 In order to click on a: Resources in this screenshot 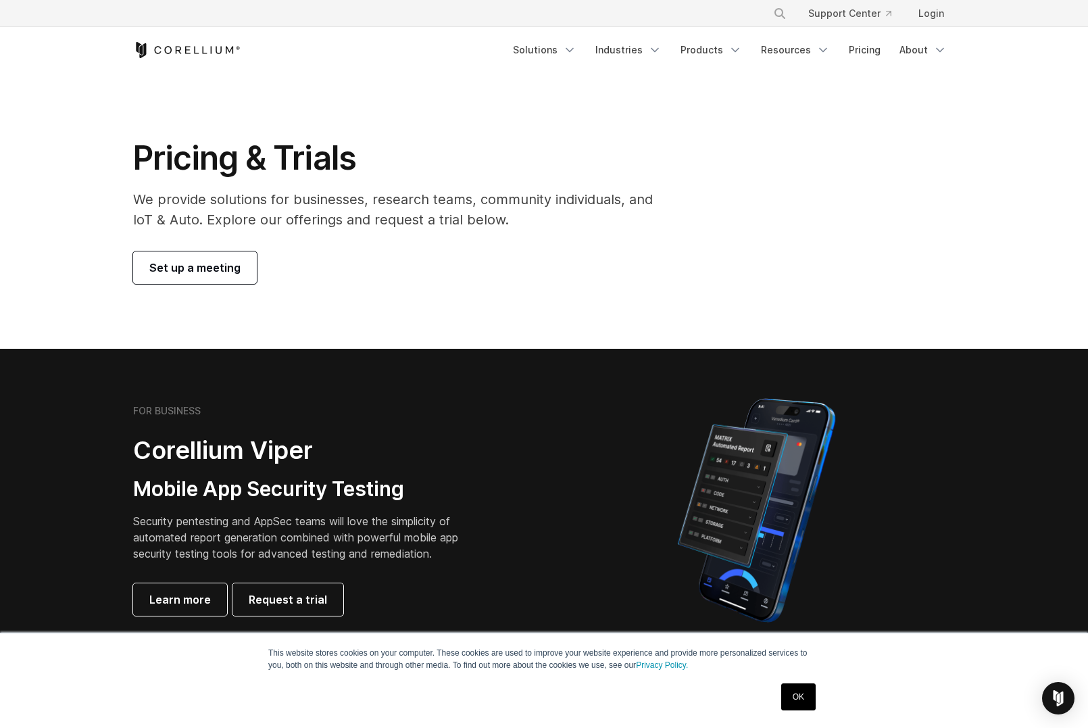, I will do `click(796, 50)`.